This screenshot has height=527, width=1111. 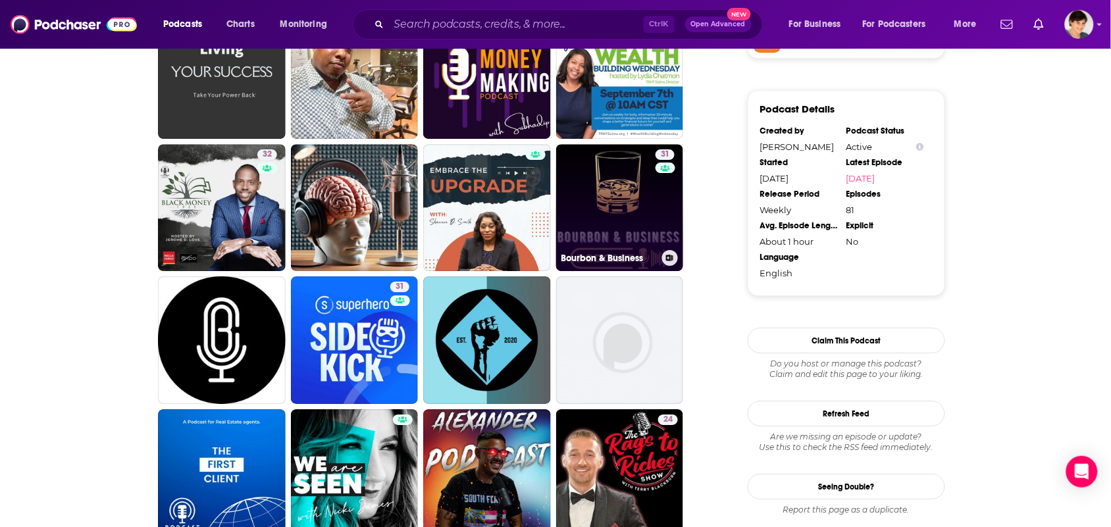 I want to click on span: 32, so click(x=267, y=155).